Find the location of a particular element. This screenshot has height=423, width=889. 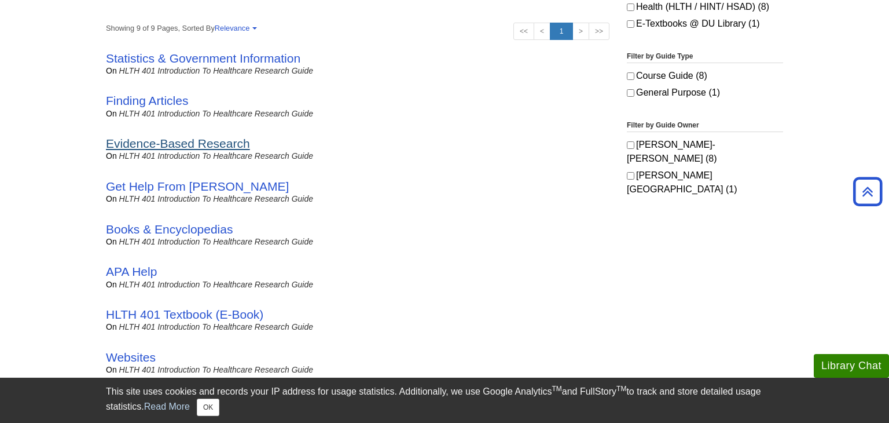

button: Library Chat is located at coordinates (851, 365).